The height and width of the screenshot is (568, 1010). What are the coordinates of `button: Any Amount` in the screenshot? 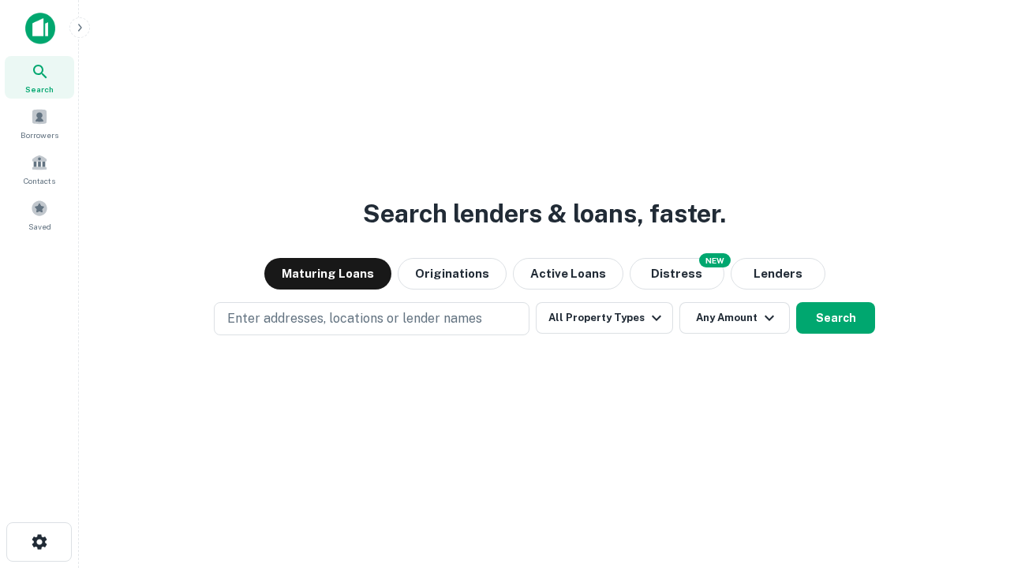 It's located at (734, 318).